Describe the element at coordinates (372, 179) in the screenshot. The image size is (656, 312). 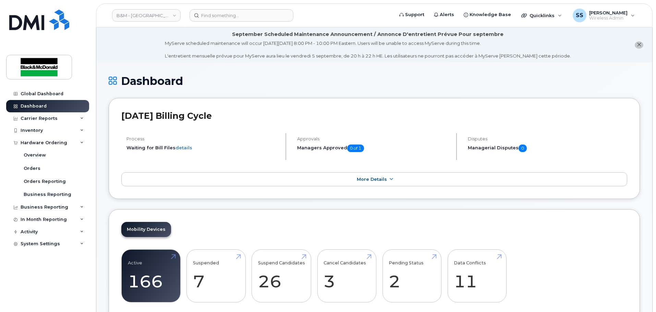
I see `span: More Details` at that location.